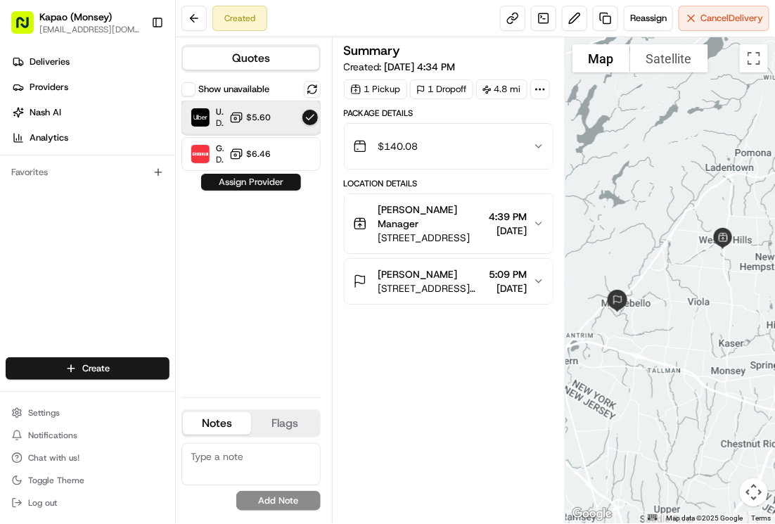 Image resolution: width=775 pixels, height=524 pixels. Describe the element at coordinates (234, 89) in the screenshot. I see `label: Show unavailable` at that location.